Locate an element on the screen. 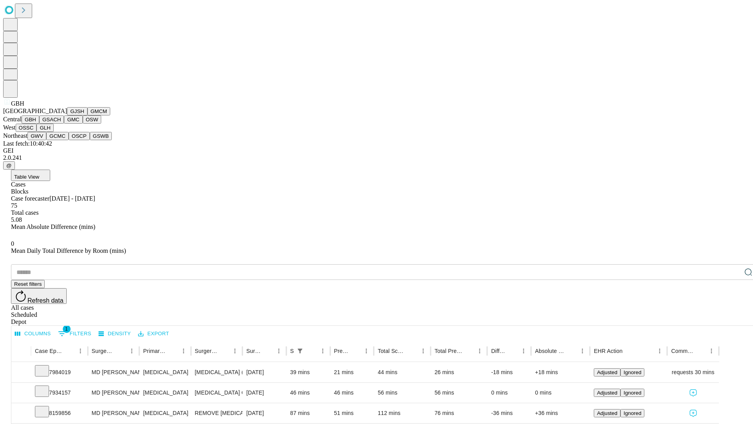 The width and height of the screenshot is (753, 424). div: -18 mins is located at coordinates (509, 372).